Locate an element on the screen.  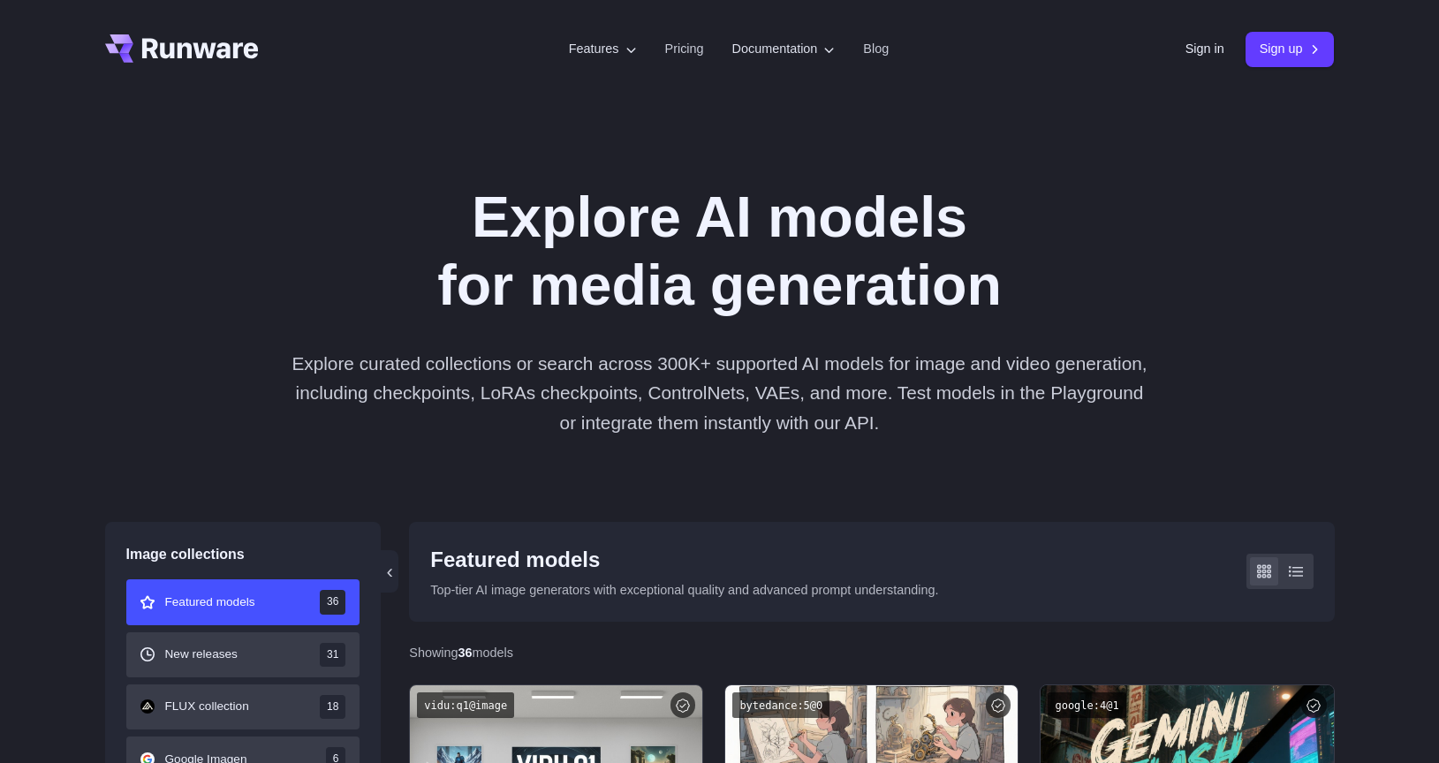
code: bytedance:5@0 is located at coordinates (781, 705).